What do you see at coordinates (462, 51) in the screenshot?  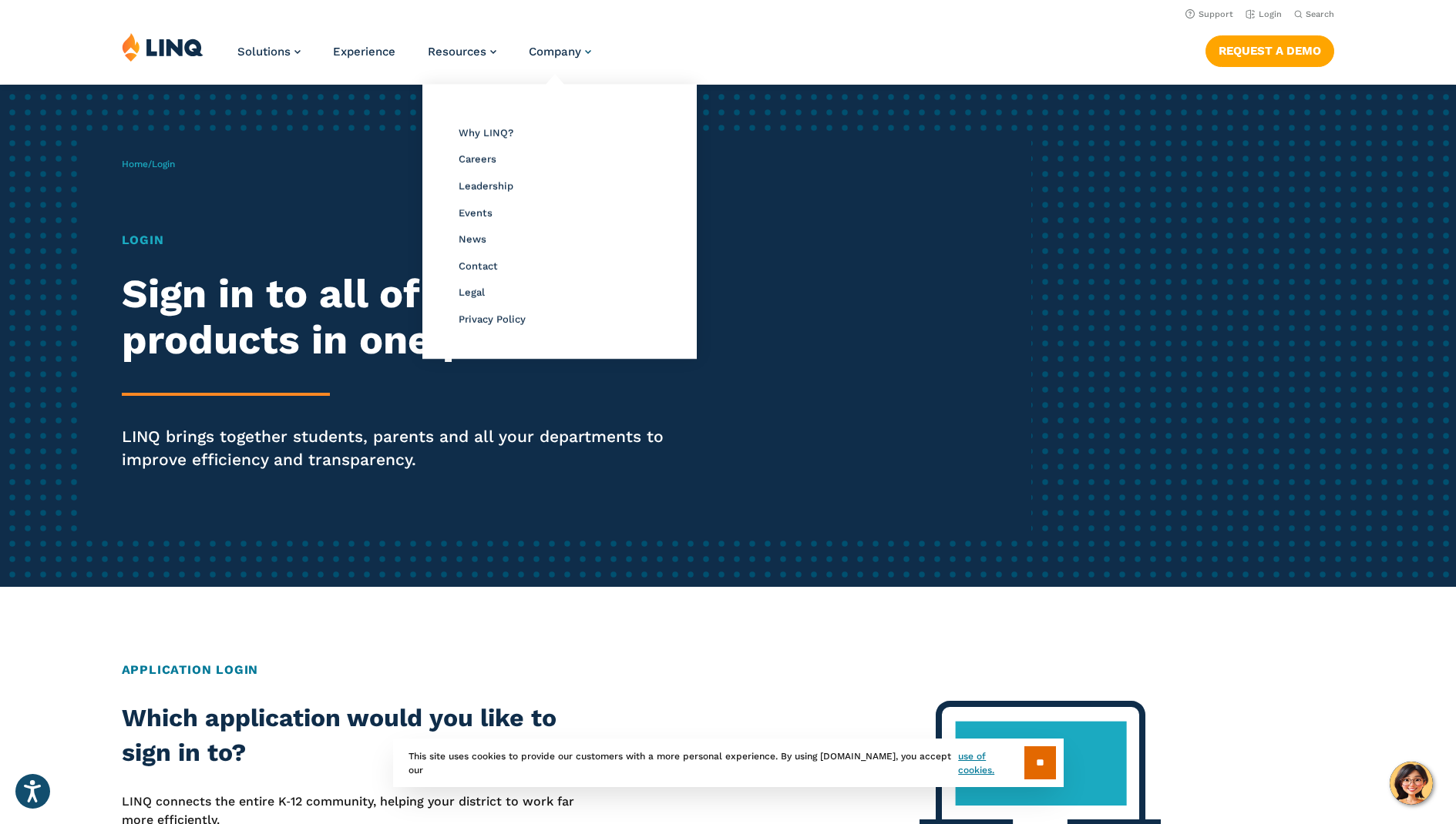 I see `a: Resources` at bounding box center [462, 51].